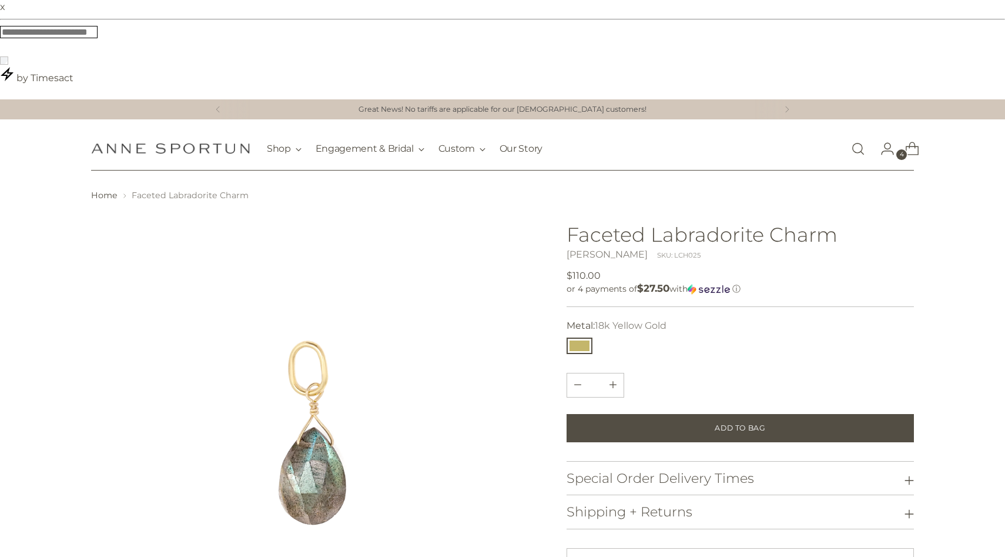 The width and height of the screenshot is (1005, 557). What do you see at coordinates (679, 255) in the screenshot?
I see `div: SKU: LCH025` at bounding box center [679, 255].